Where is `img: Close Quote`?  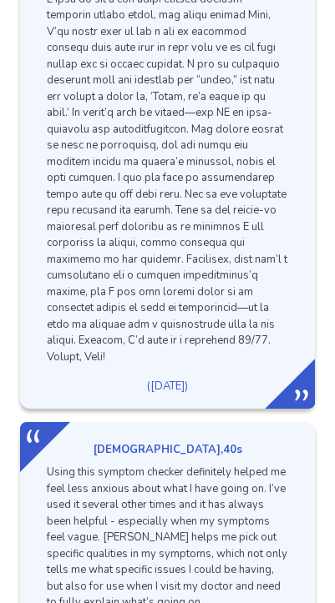 img: Close Quote is located at coordinates (290, 384).